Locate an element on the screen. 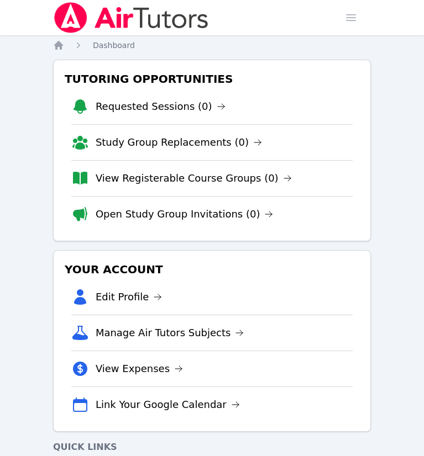 This screenshot has width=424, height=456. a: View Registerable Course Groups (0) is located at coordinates (193, 178).